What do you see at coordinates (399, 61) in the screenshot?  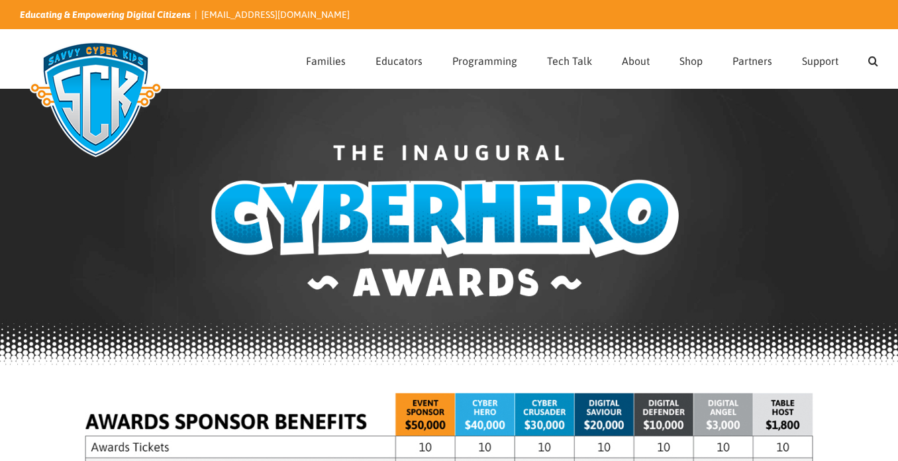 I see `span: Educators` at bounding box center [399, 61].